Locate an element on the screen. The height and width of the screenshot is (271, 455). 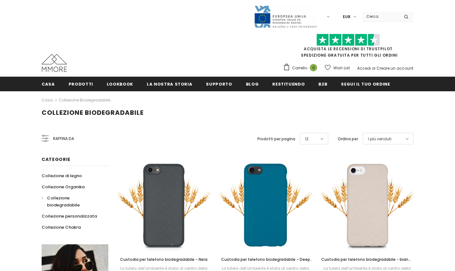
span: or is located at coordinates (373, 68).